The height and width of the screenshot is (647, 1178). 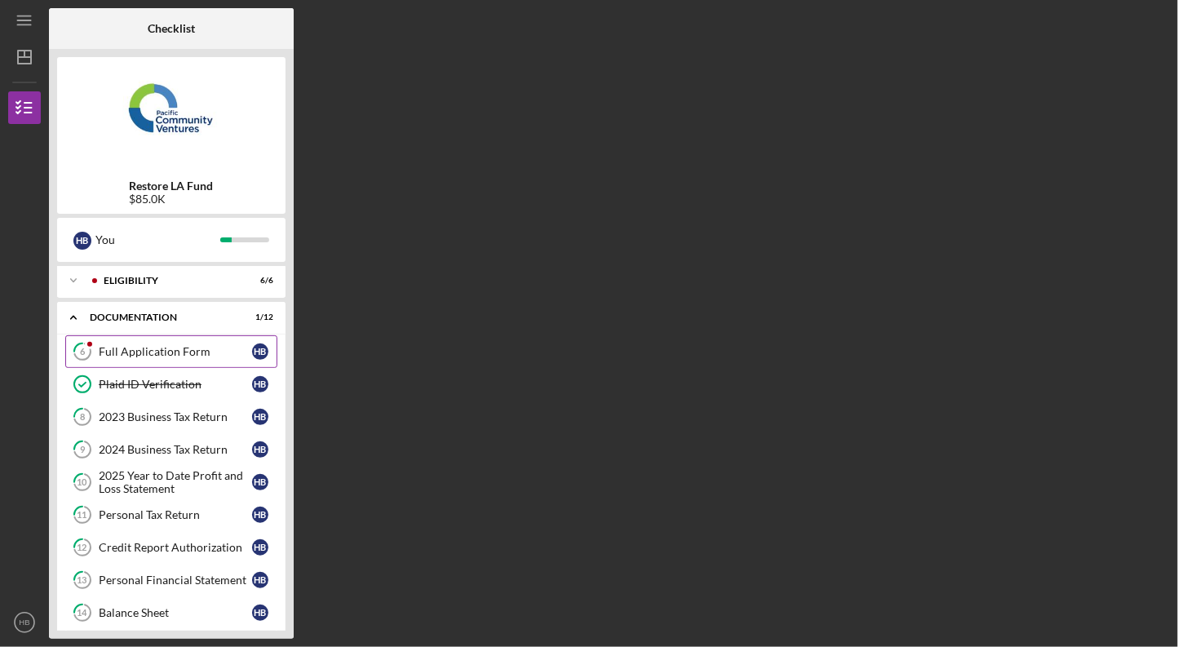 I want to click on tspan: 11, so click(x=82, y=515).